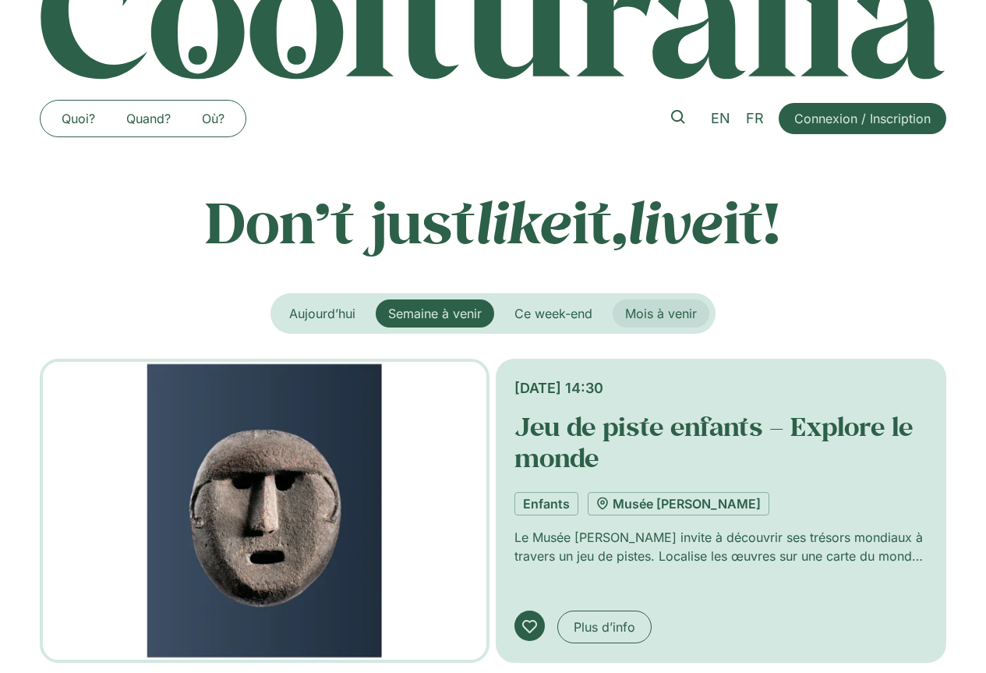  What do you see at coordinates (675, 221) in the screenshot?
I see `em: live` at bounding box center [675, 221].